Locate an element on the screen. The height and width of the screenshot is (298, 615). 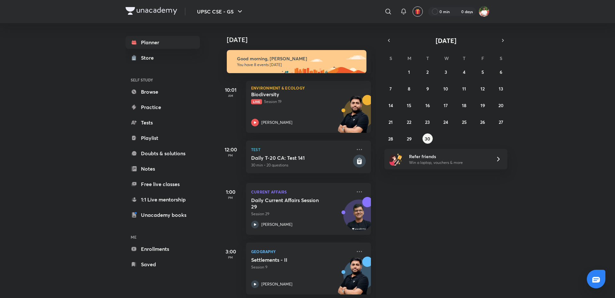
button: September 27, 2025 is located at coordinates (501, 122).